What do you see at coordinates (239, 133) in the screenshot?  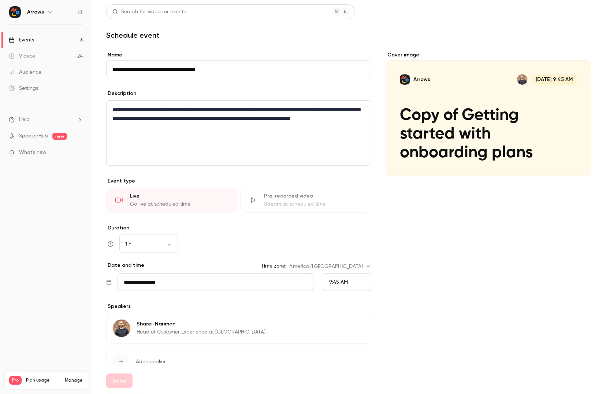 I see `div: editor` at bounding box center [239, 133].